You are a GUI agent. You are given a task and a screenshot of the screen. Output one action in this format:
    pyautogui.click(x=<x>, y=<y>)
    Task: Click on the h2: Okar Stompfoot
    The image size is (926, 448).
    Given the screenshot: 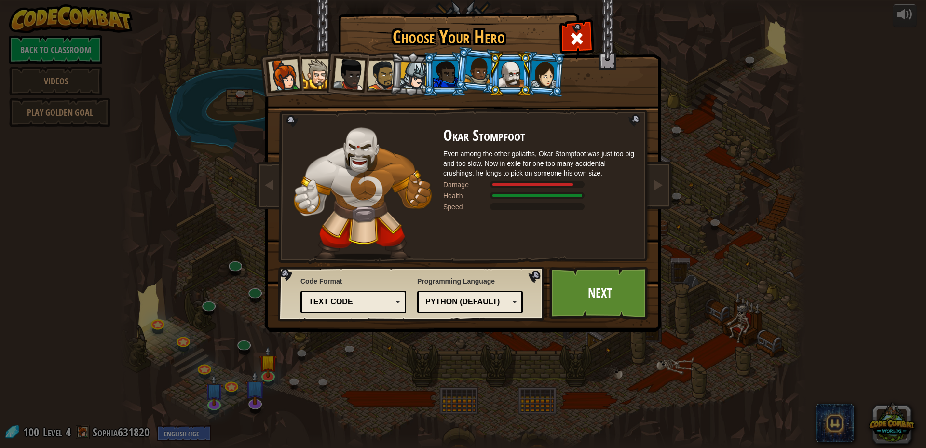 What is the action you would take?
    pyautogui.click(x=540, y=136)
    